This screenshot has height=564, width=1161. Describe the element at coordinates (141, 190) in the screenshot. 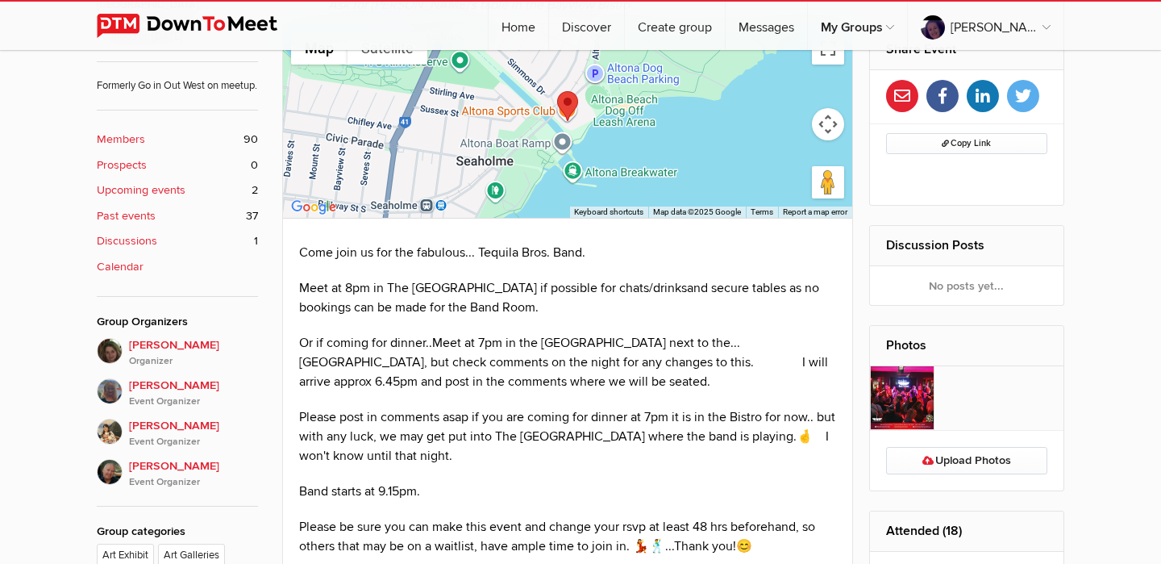

I see `b: Upcoming events` at that location.